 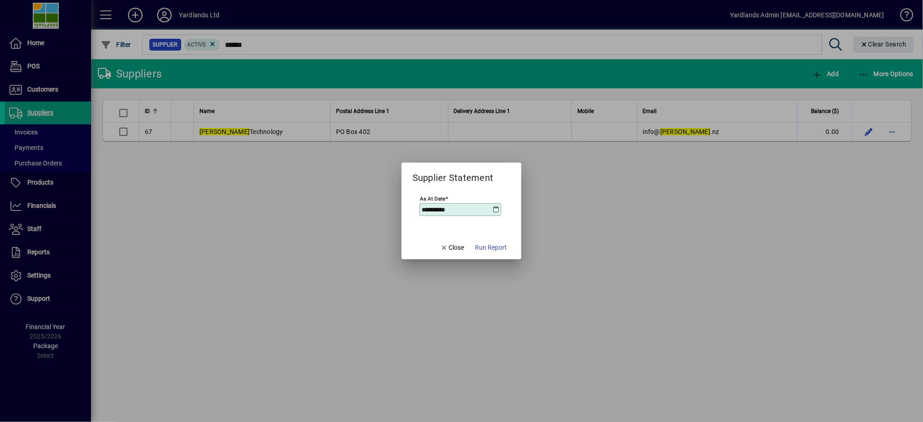 I want to click on button: Run Report, so click(x=491, y=247).